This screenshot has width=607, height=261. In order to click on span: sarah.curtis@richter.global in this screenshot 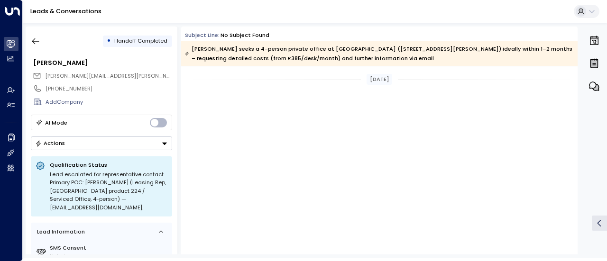, I will do `click(109, 76)`.